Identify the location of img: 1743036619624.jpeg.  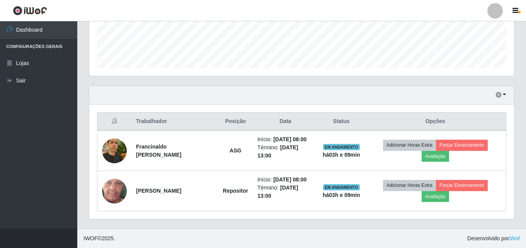
(114, 150).